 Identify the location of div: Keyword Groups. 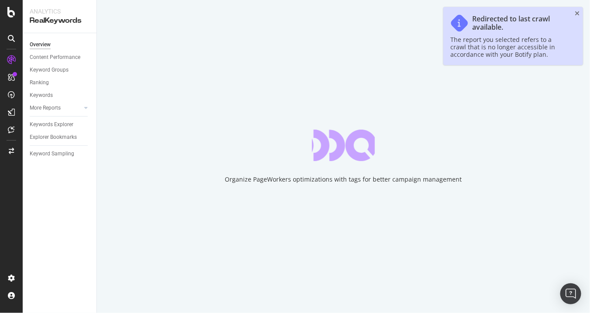
(49, 70).